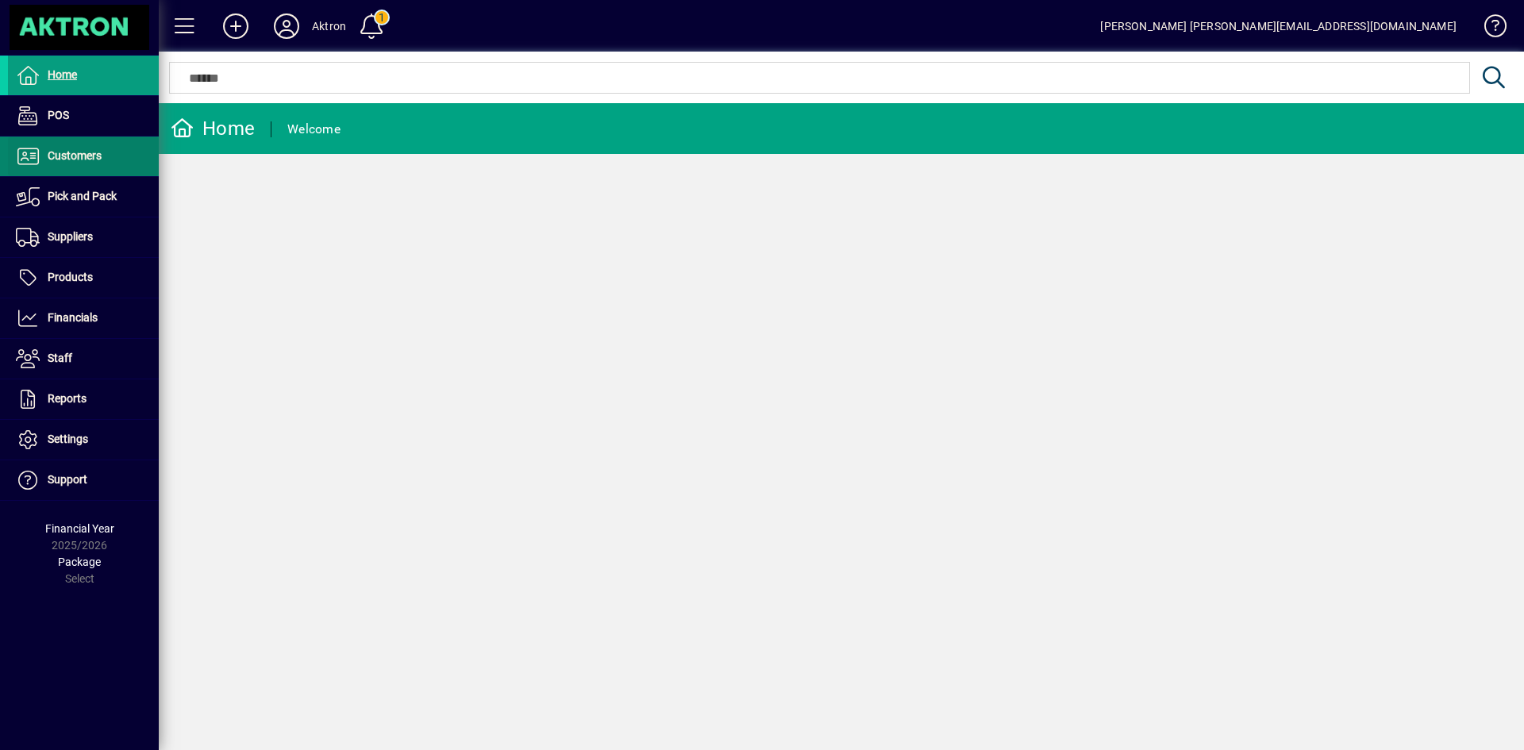  What do you see at coordinates (83, 399) in the screenshot?
I see `a: Reports` at bounding box center [83, 399].